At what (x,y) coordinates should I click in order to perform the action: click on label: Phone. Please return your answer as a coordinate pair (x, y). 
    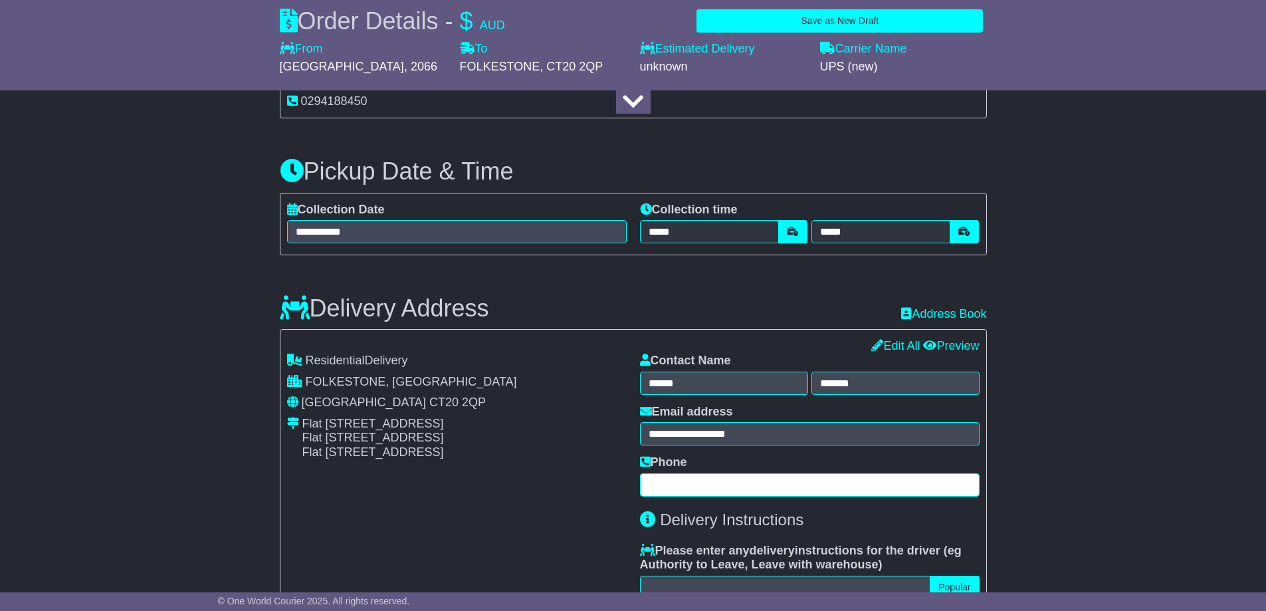
    Looking at the image, I should click on (663, 463).